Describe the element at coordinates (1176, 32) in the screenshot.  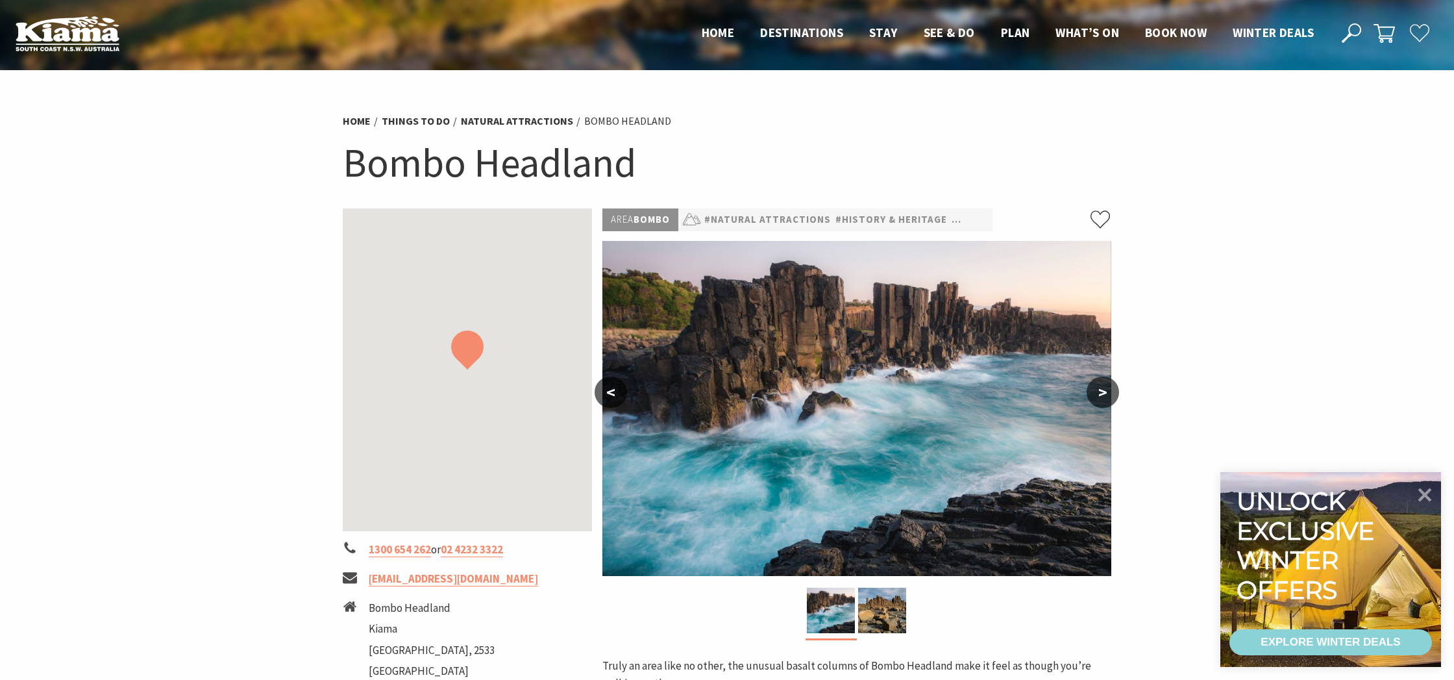
I see `span: Book now` at that location.